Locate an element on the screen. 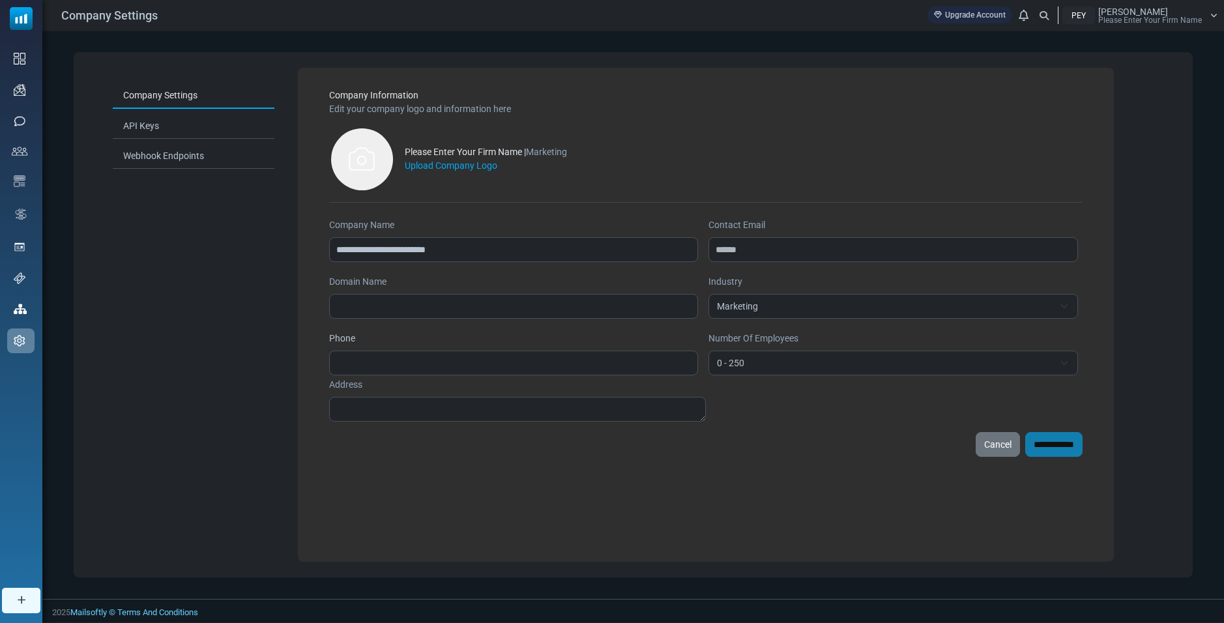 This screenshot has width=1224, height=623. label: Upload Company Logo is located at coordinates (451, 166).